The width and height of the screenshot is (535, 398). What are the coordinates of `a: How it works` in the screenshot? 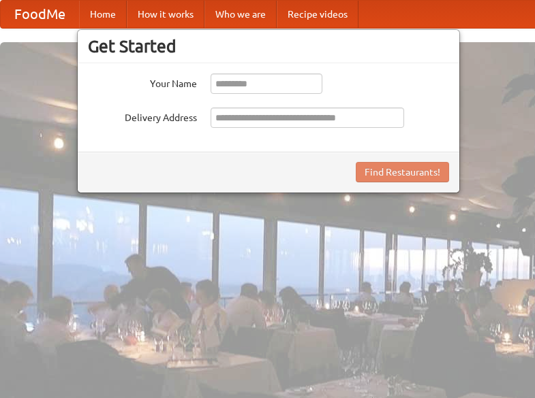 It's located at (165, 14).